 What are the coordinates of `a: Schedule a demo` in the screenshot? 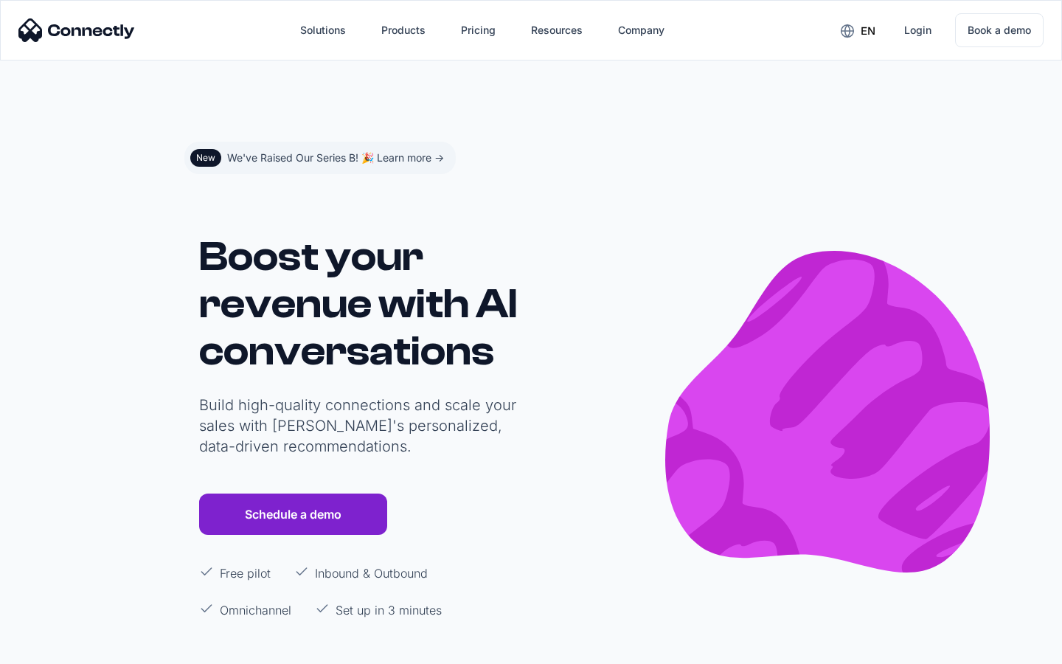 It's located at (293, 514).